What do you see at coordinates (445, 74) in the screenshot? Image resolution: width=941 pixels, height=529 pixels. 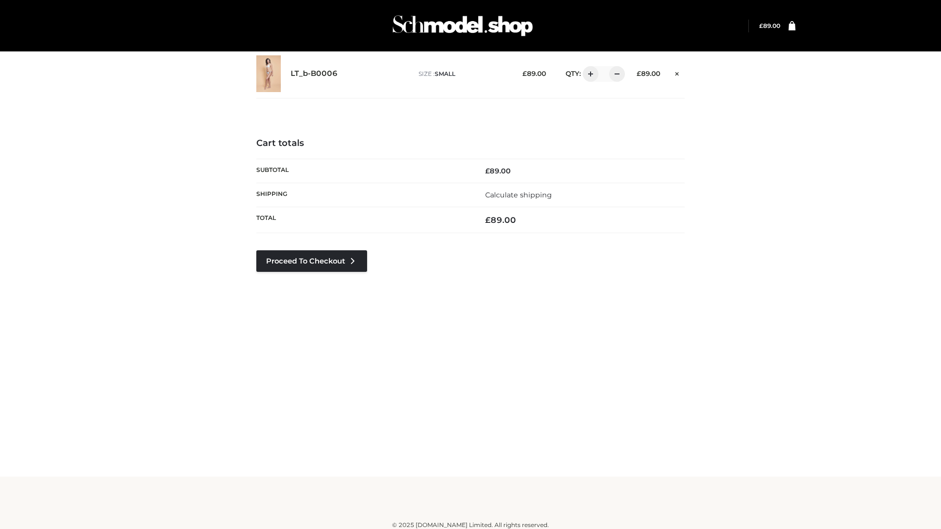 I see `span: SMALL` at bounding box center [445, 74].